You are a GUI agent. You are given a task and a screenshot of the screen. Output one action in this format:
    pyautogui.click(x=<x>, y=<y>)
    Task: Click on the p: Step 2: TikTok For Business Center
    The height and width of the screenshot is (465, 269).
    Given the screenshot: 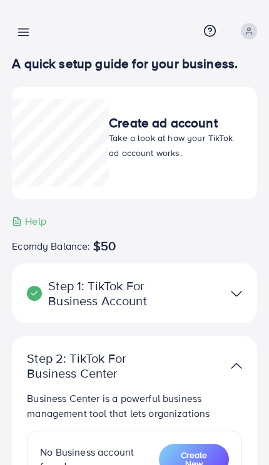 What is the action you would take?
    pyautogui.click(x=95, y=366)
    